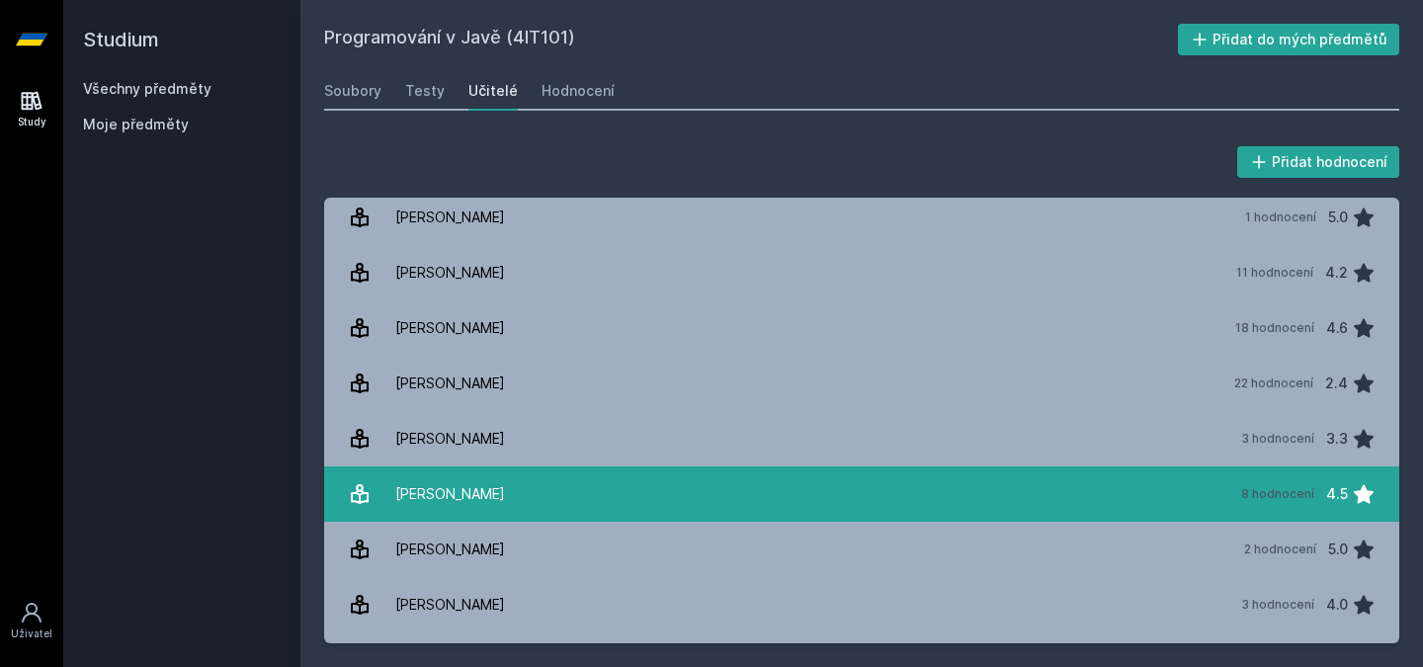 The width and height of the screenshot is (1423, 667). Describe the element at coordinates (1289, 40) in the screenshot. I see `button: Přidat do mých předmětů` at that location.